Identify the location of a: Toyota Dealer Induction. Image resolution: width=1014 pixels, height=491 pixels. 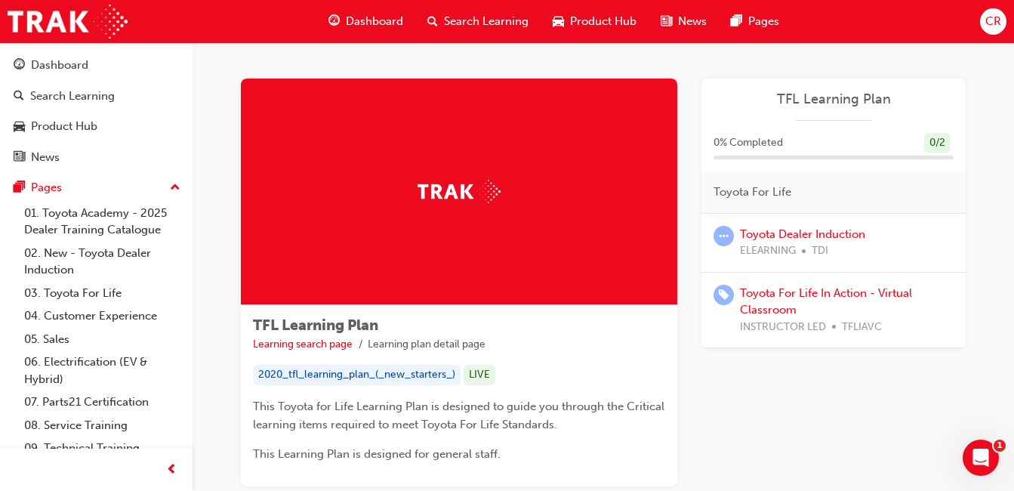
(803, 234).